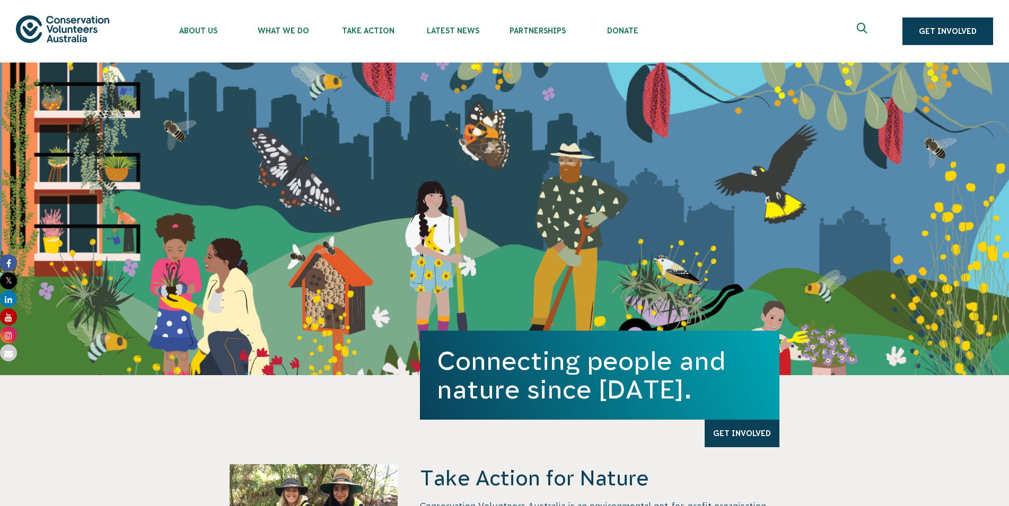 The width and height of the screenshot is (1009, 506). What do you see at coordinates (863, 31) in the screenshot?
I see `button: Expand search box Close search box` at bounding box center [863, 31].